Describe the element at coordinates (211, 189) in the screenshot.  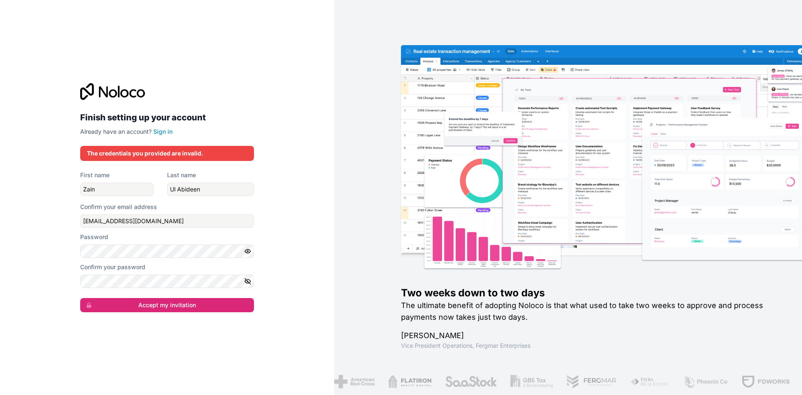
I see `input: family-name` at that location.